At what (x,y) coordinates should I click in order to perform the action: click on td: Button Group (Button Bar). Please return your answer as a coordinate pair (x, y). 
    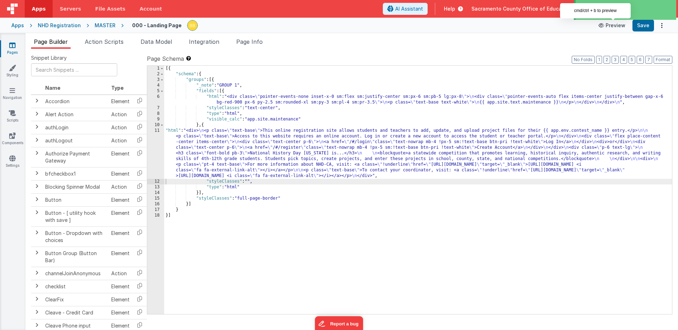
    Looking at the image, I should click on (75, 256).